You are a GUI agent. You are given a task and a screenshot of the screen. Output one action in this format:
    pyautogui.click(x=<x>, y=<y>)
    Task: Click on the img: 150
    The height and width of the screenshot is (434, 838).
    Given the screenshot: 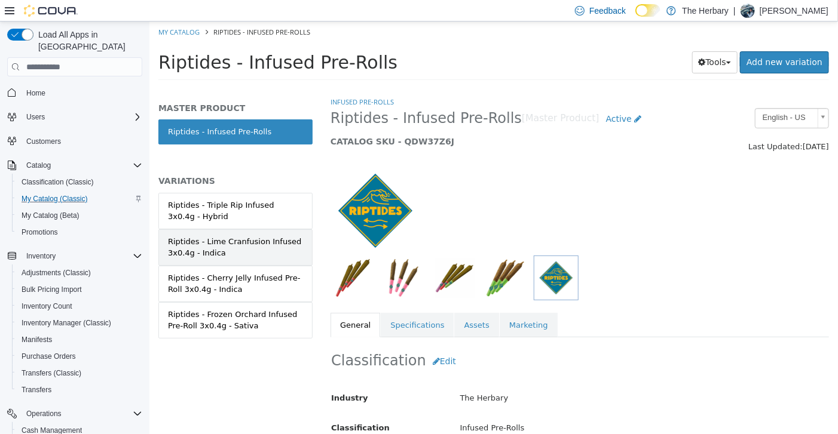 What is the action you would take?
    pyautogui.click(x=226, y=189)
    